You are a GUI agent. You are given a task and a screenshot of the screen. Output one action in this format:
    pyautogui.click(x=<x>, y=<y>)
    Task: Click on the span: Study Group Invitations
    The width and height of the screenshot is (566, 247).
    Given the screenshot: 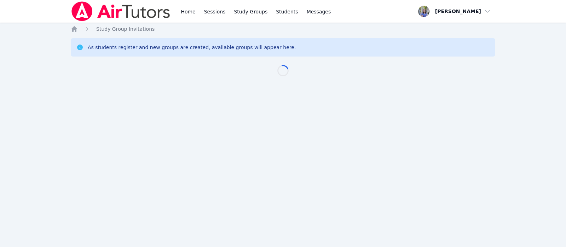 What is the action you would take?
    pyautogui.click(x=125, y=29)
    